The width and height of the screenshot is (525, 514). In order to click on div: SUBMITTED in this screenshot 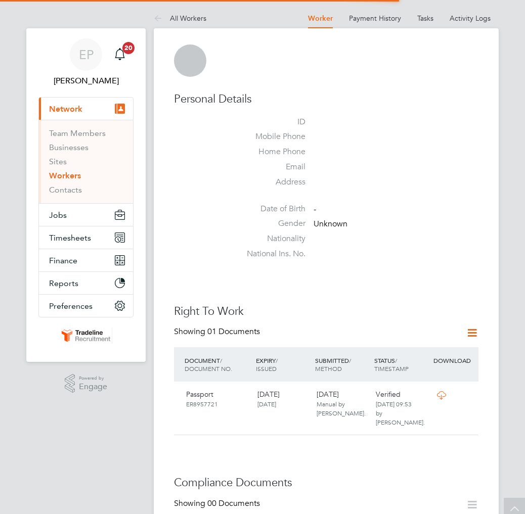, I will do `click(342, 364)`.